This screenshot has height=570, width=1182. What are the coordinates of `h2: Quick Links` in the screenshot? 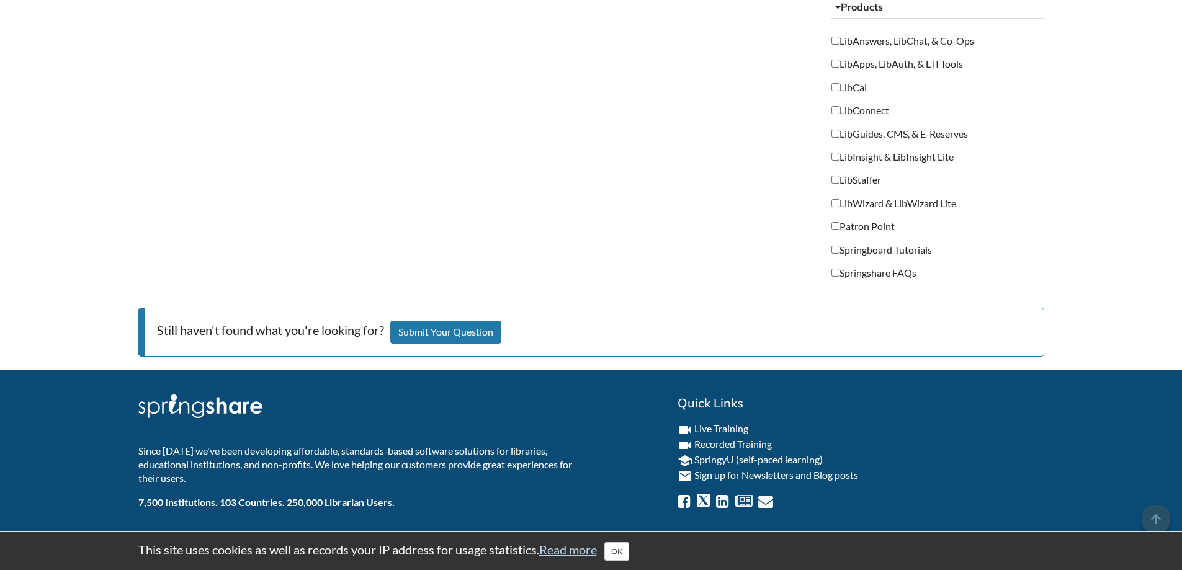 It's located at (860, 403).